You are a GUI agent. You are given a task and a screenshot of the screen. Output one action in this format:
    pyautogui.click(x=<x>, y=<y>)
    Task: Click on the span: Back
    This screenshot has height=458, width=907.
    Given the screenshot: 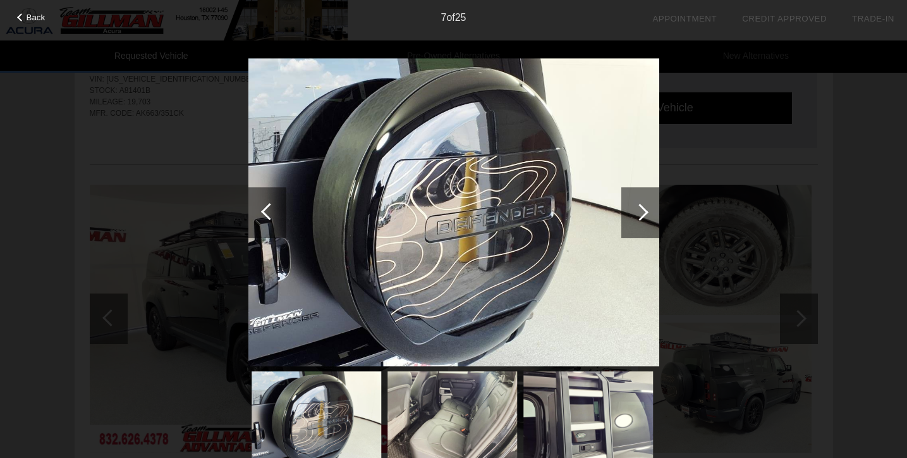 What is the action you would take?
    pyautogui.click(x=36, y=17)
    